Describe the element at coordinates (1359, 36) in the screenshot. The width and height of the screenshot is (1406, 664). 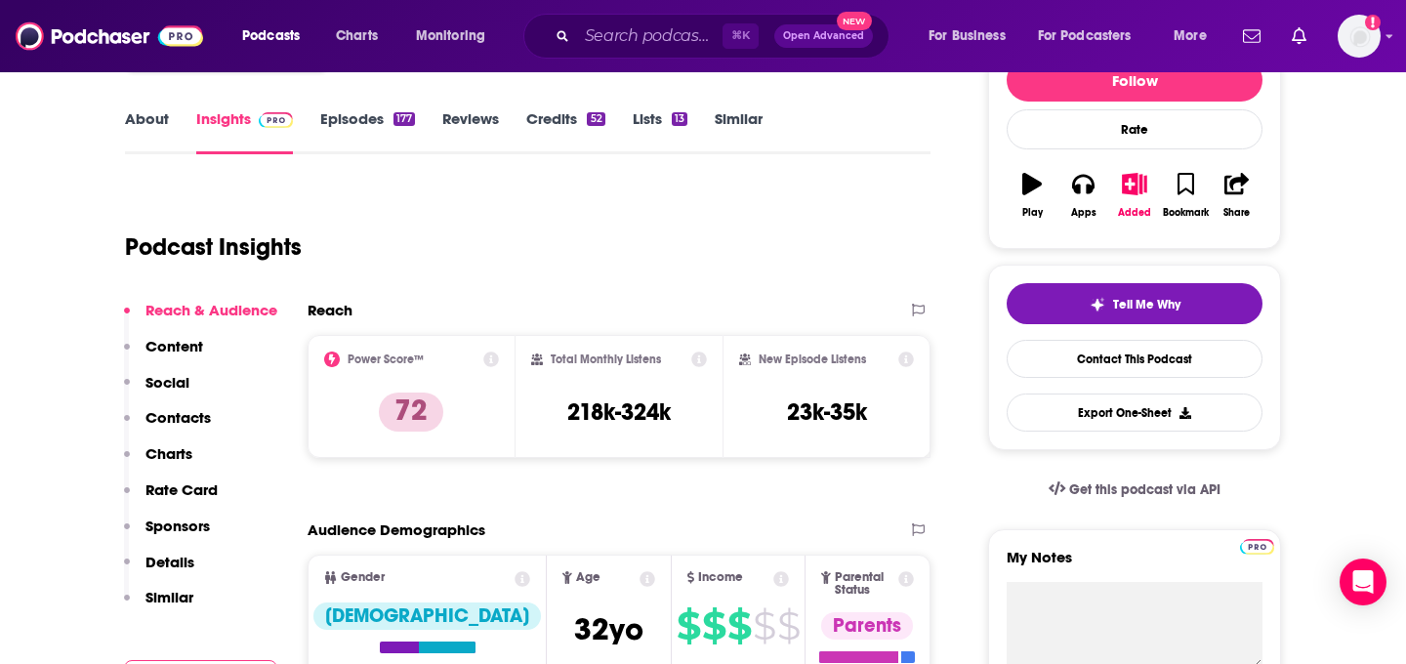
I see `img: User Profile` at that location.